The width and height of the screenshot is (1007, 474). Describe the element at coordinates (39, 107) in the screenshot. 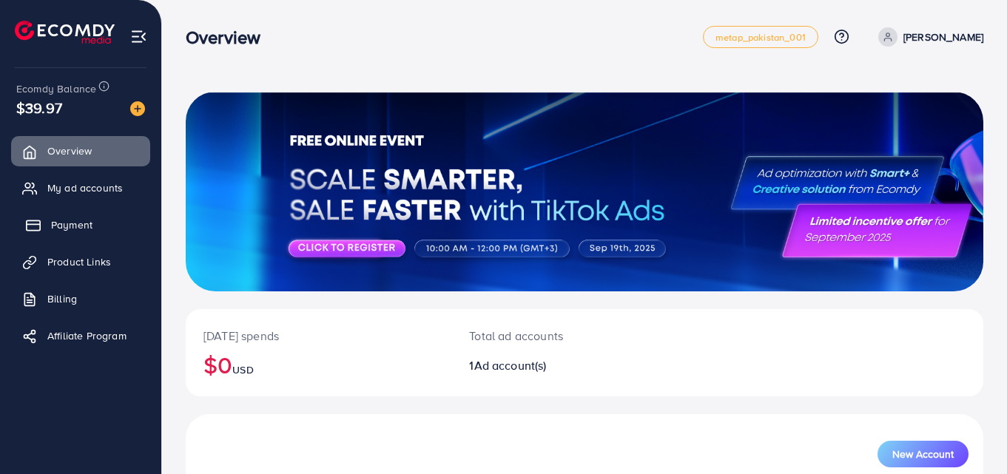

I see `span: $39.97` at that location.